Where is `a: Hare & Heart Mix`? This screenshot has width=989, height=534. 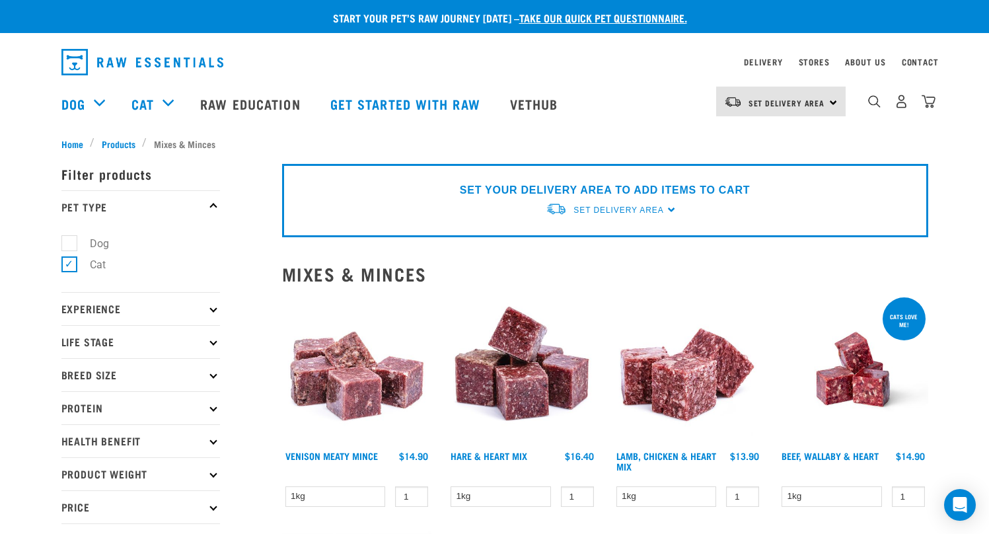 a: Hare & Heart Mix is located at coordinates (489, 455).